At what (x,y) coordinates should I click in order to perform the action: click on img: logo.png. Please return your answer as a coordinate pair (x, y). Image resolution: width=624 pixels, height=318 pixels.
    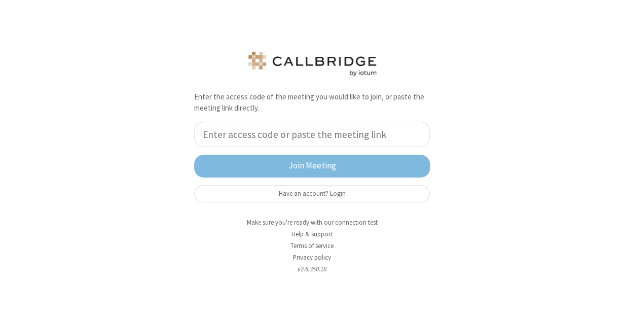
    Looking at the image, I should click on (312, 64).